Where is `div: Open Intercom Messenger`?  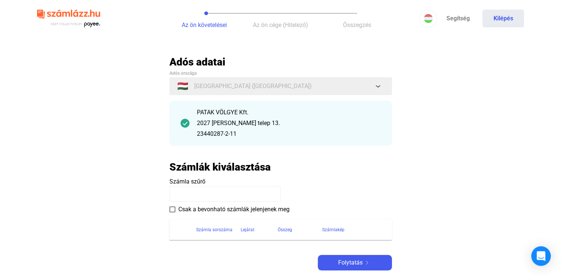
div: Open Intercom Messenger is located at coordinates (541, 256).